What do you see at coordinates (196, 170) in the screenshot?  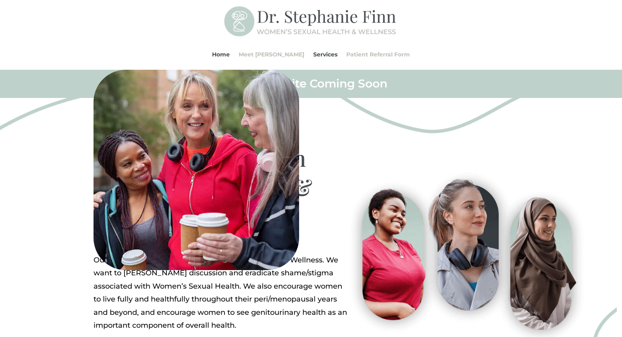 I see `img: All-Ages-Pleasure-MD-Ontario-Women-Sexual-Health-and-Wellness` at bounding box center [196, 170].